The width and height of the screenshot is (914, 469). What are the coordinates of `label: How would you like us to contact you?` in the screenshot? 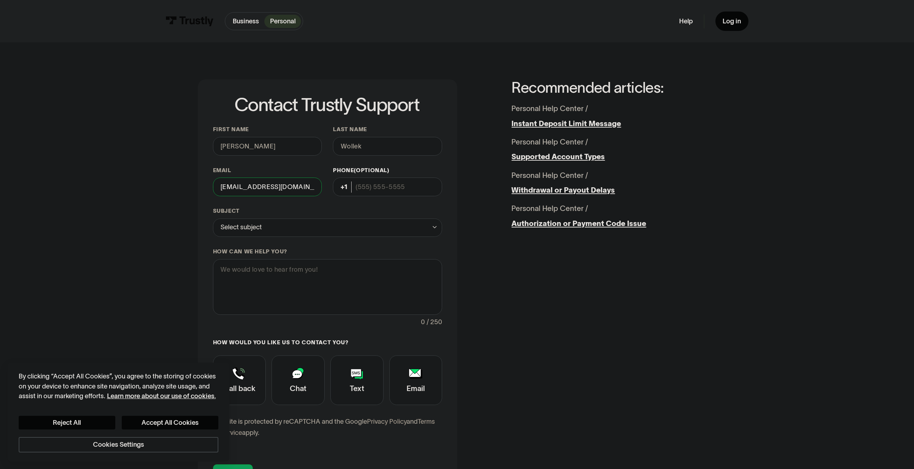 It's located at (327, 342).